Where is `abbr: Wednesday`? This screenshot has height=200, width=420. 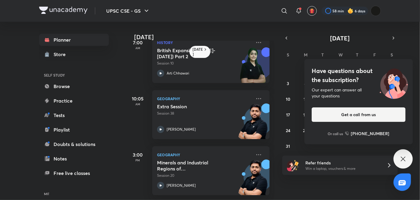
abbr: Wednesday is located at coordinates (341, 54).